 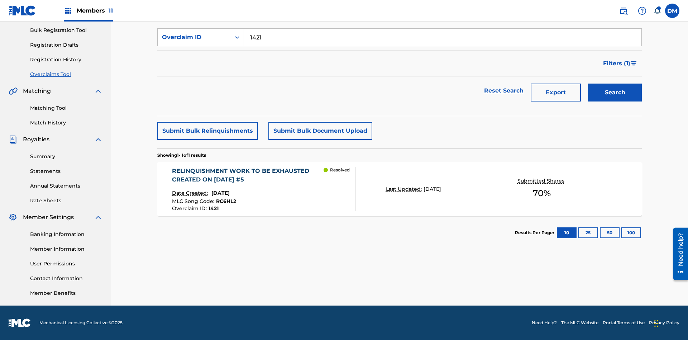 I want to click on a: The MLC Website, so click(x=580, y=323).